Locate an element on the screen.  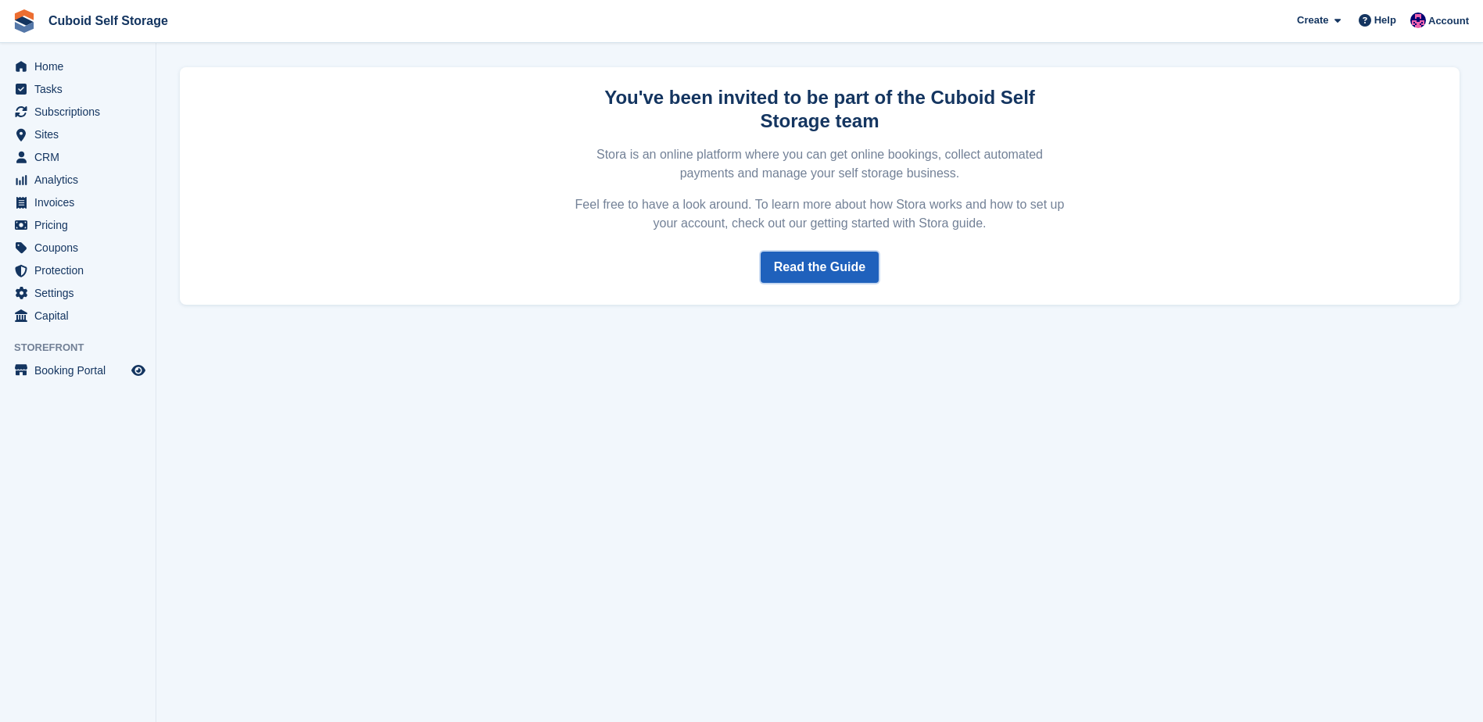
span: Capital is located at coordinates (81, 316).